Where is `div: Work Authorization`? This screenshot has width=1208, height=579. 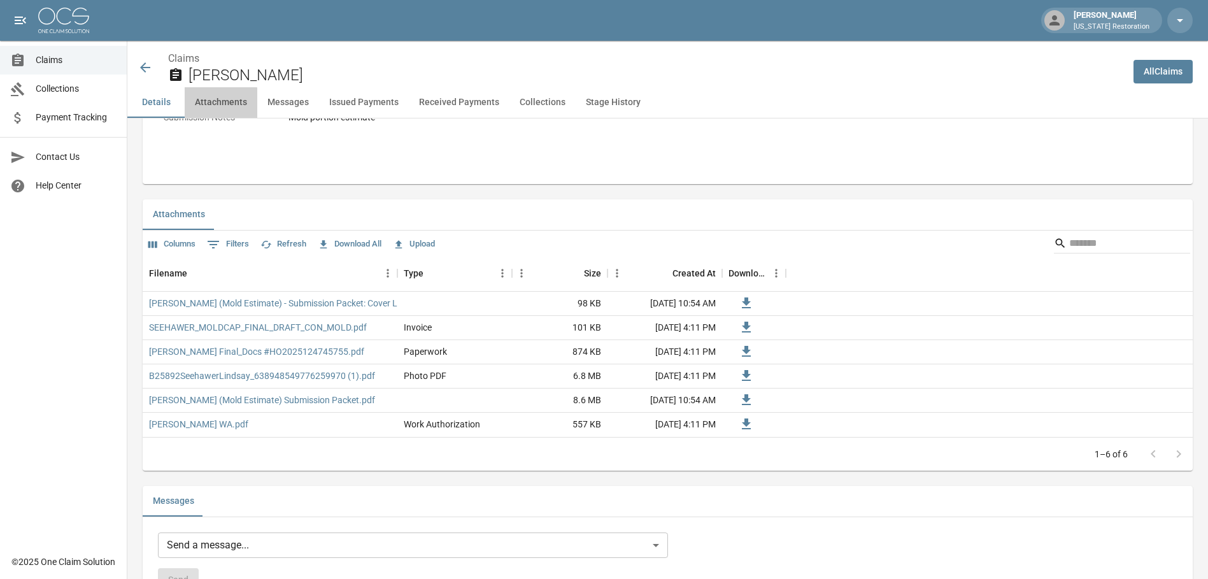
div: Work Authorization is located at coordinates (442, 424).